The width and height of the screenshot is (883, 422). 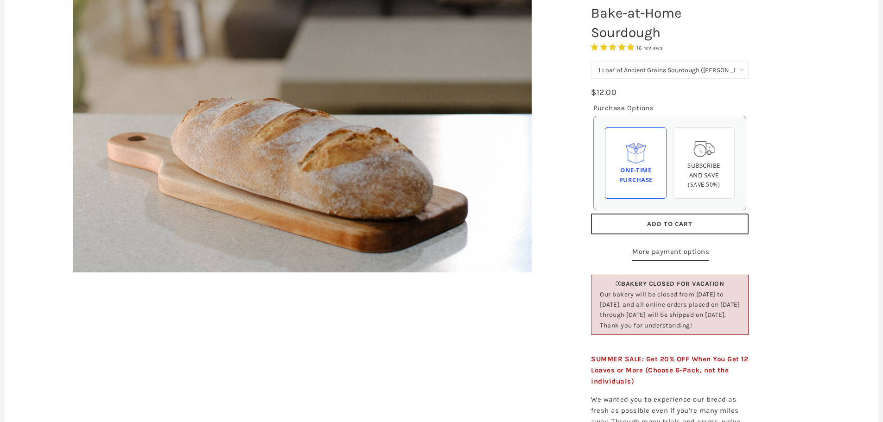 I want to click on span: Add to Cart, so click(x=670, y=224).